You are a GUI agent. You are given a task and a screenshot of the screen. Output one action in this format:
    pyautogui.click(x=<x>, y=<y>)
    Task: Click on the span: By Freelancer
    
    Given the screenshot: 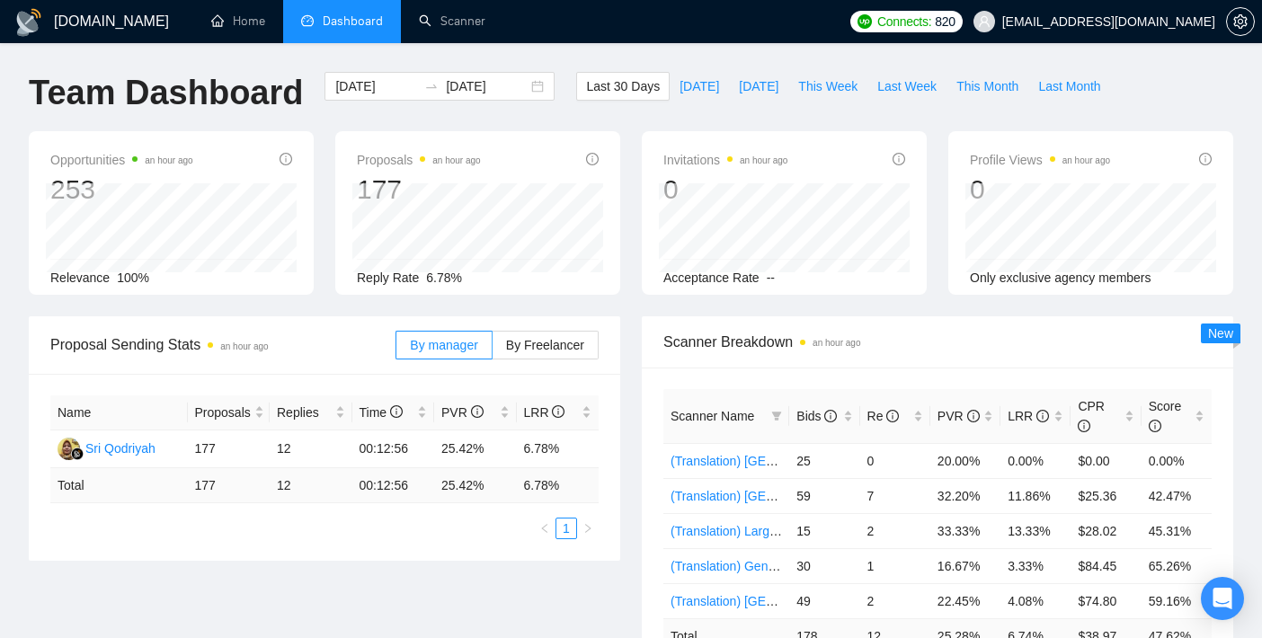 What is the action you would take?
    pyautogui.click(x=545, y=345)
    